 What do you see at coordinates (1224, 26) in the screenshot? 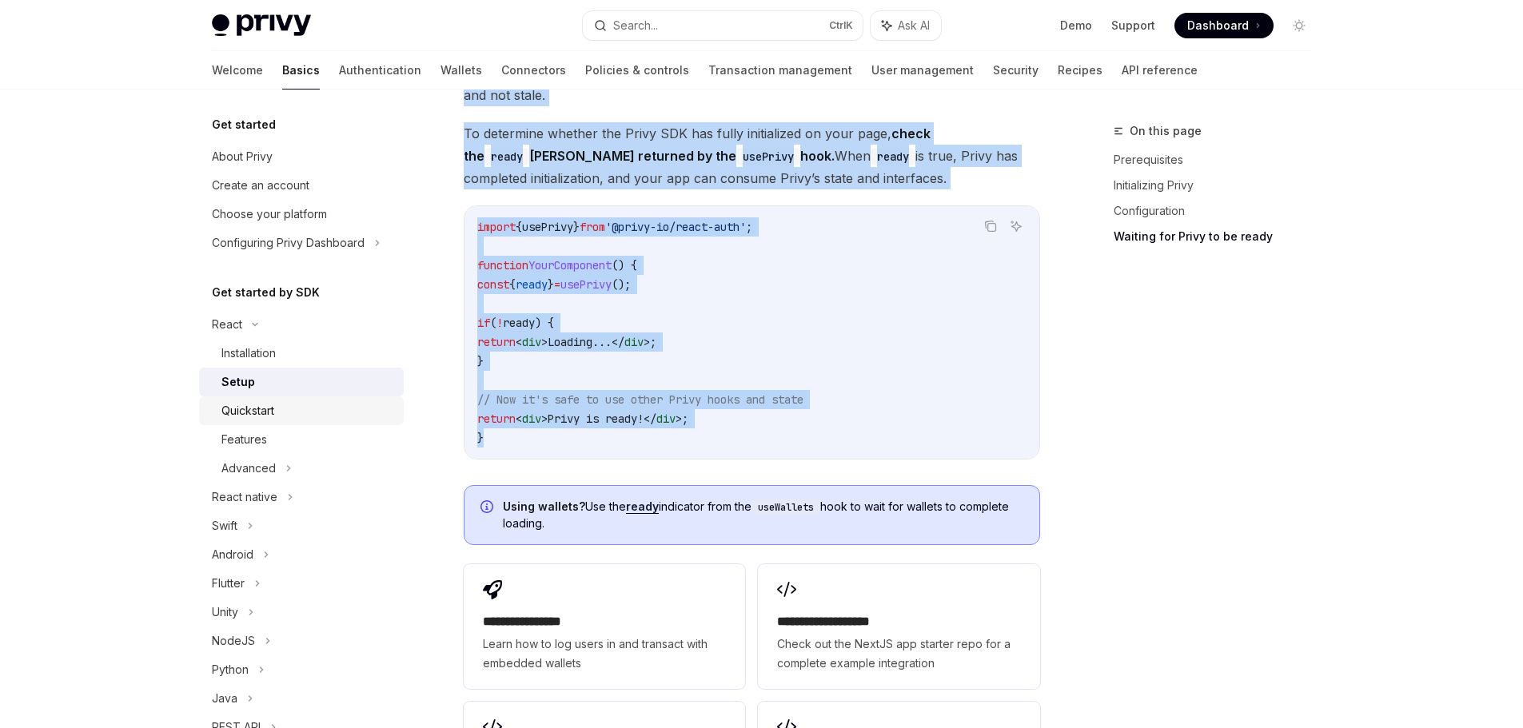
I see `a: Dashboard` at bounding box center [1224, 26].